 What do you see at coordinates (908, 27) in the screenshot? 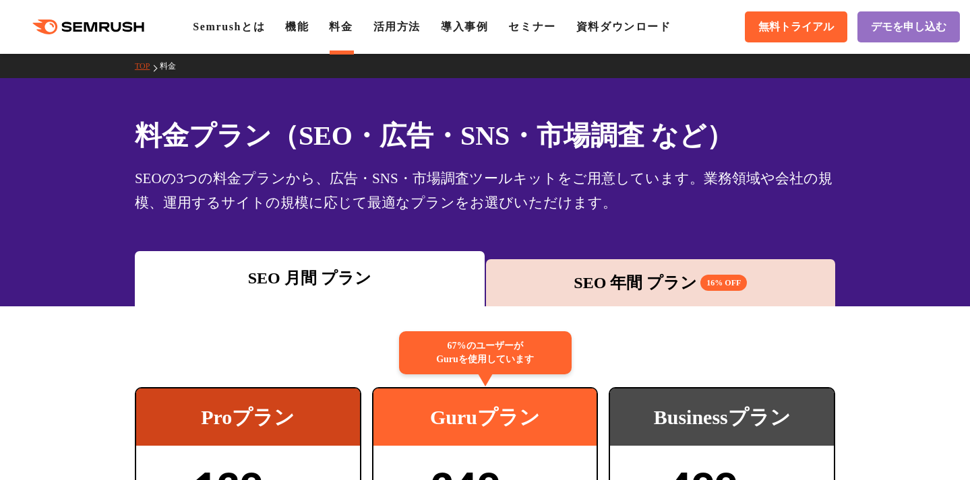
I see `span: デモを申し込む` at bounding box center [908, 27].